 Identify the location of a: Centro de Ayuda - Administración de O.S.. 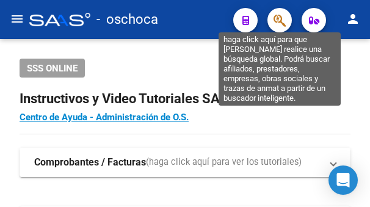
(104, 117).